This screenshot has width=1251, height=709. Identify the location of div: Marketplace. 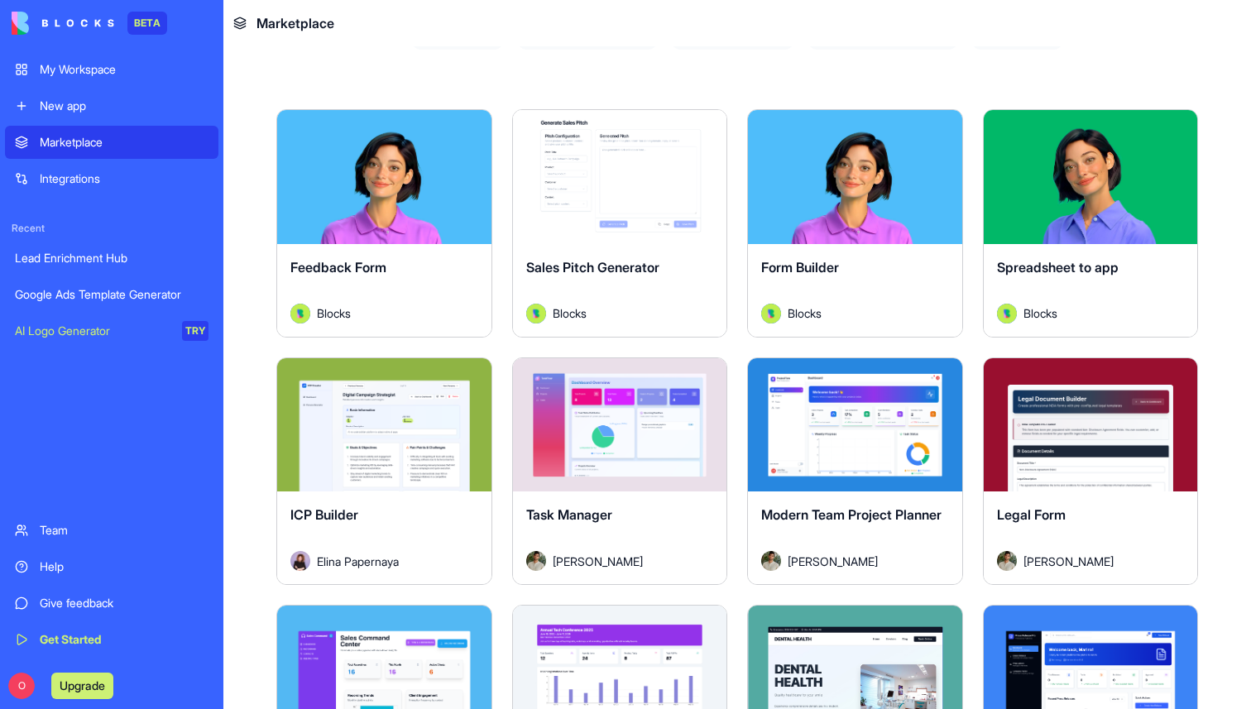
(124, 142).